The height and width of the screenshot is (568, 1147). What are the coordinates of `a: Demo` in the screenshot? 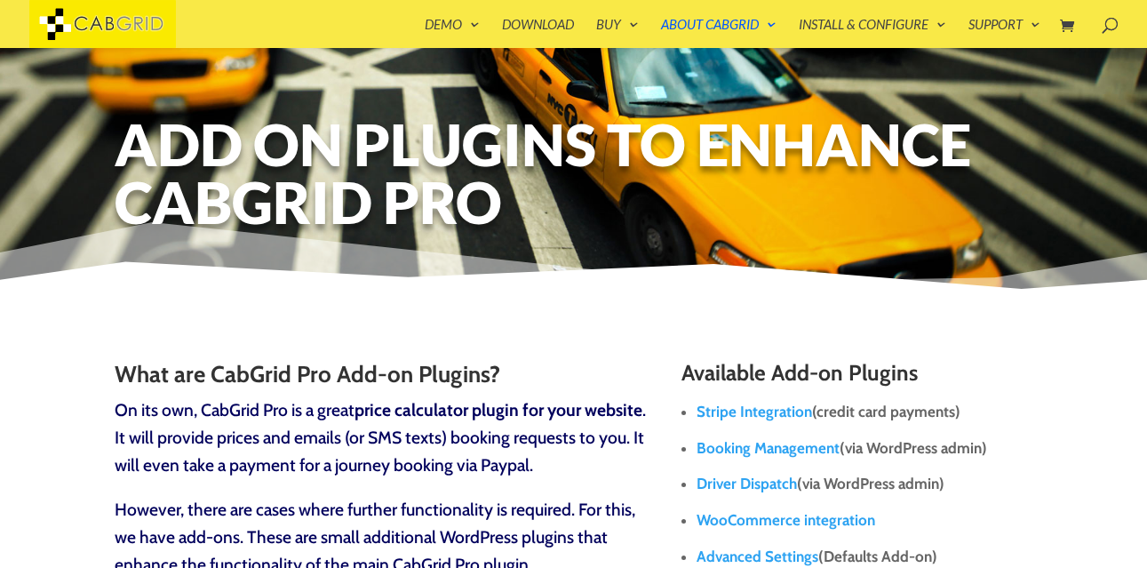 It's located at (452, 33).